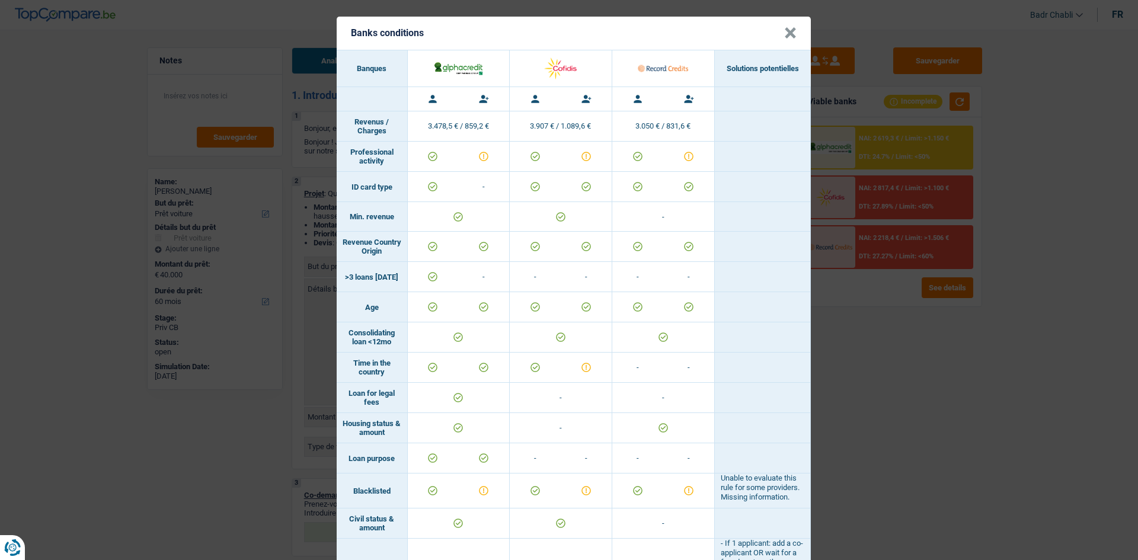 This screenshot has width=1138, height=560. I want to click on th: Banques, so click(372, 69).